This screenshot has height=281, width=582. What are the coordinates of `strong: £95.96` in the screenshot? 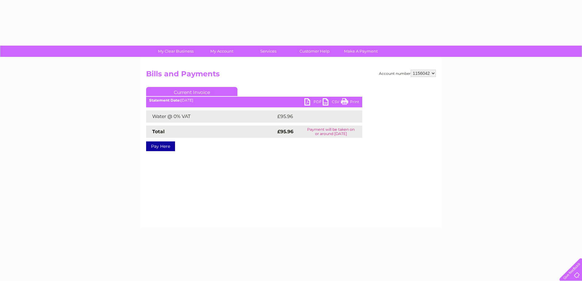 It's located at (285, 132).